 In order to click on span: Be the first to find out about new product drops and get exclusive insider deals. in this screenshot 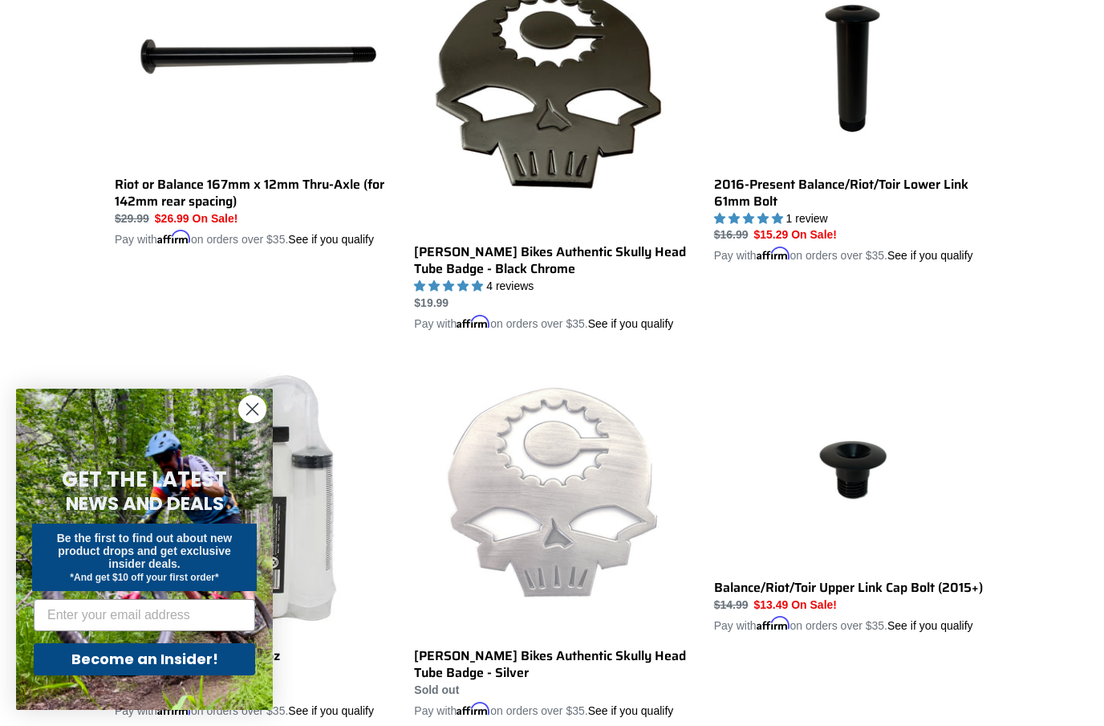, I will do `click(144, 551)`.